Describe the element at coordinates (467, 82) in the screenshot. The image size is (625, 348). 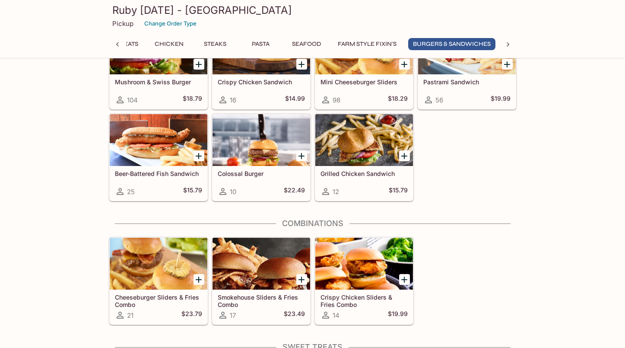
I see `h5: Pastrami Sandwich` at that location.